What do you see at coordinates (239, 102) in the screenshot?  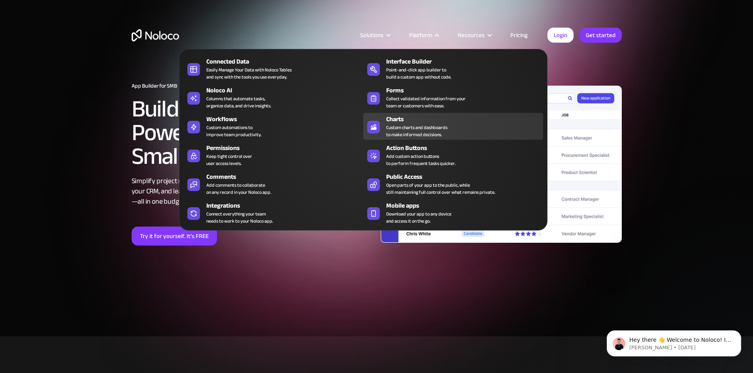 I see `div: Columns that automate tasks, organize data, and drive insights.` at bounding box center [239, 102].